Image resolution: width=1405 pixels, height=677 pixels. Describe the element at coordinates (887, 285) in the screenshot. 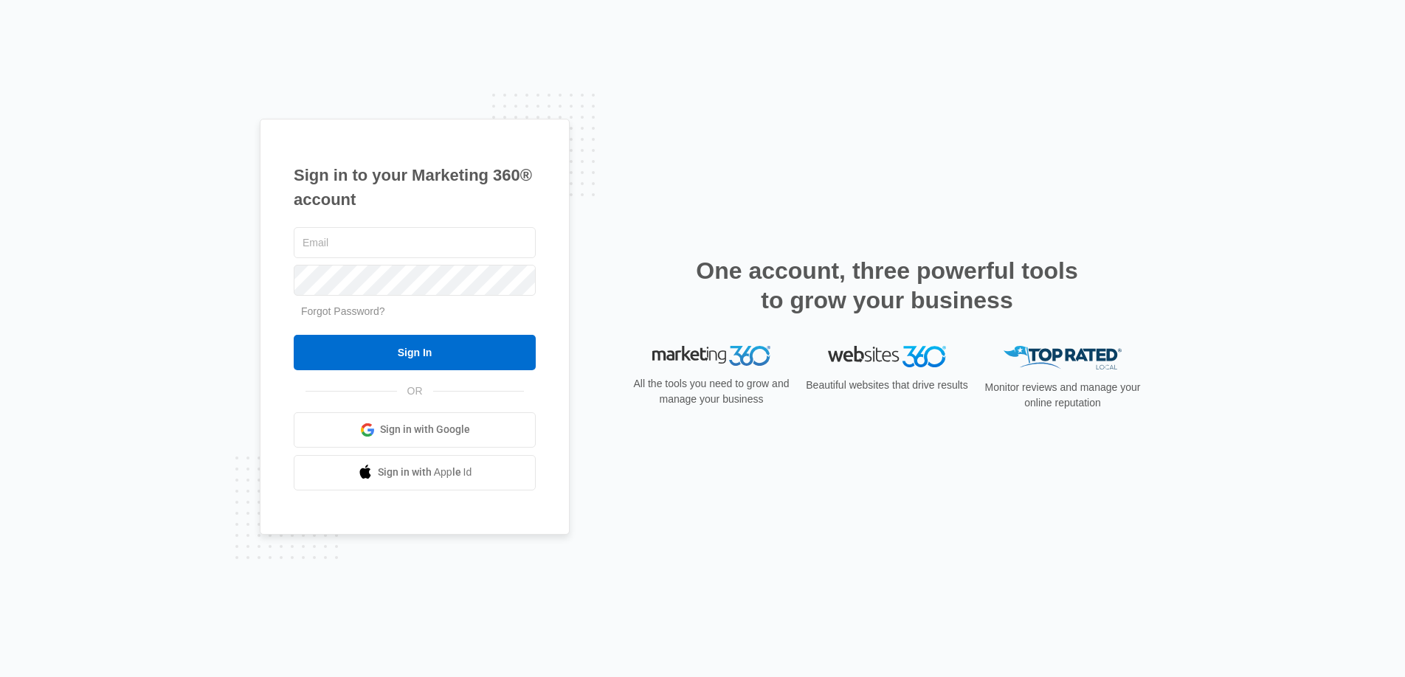

I see `h2: One account, three powerful tools to grow your business` at that location.